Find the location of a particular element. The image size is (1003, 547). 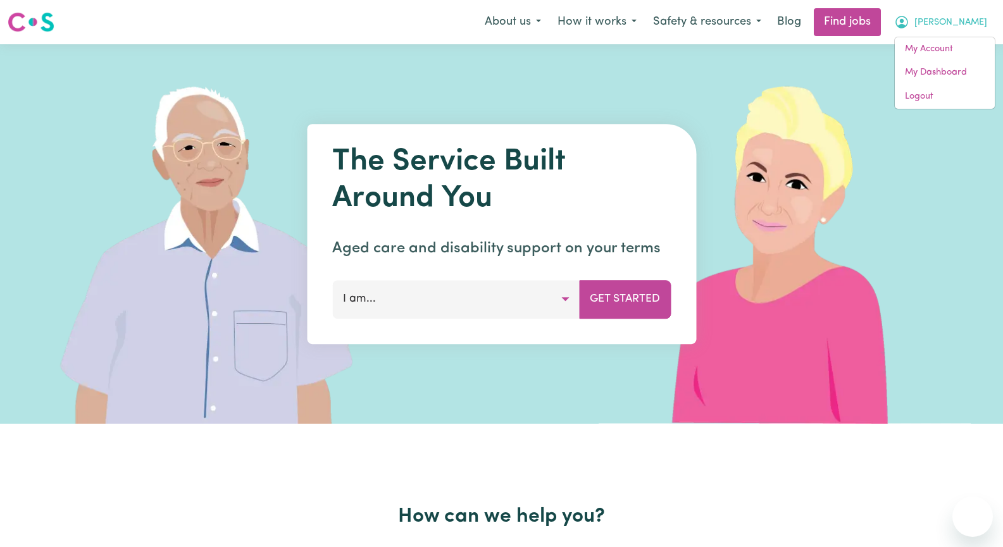

a: My Dashboard is located at coordinates (945, 73).